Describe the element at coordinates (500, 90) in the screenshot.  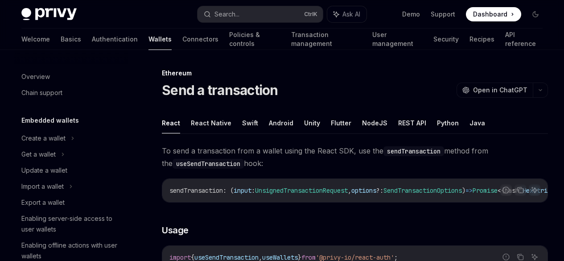
I see `span: Open in ChatGPT` at that location.